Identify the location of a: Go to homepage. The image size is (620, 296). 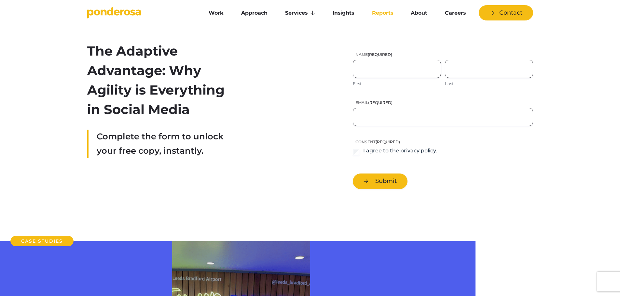
(139, 13).